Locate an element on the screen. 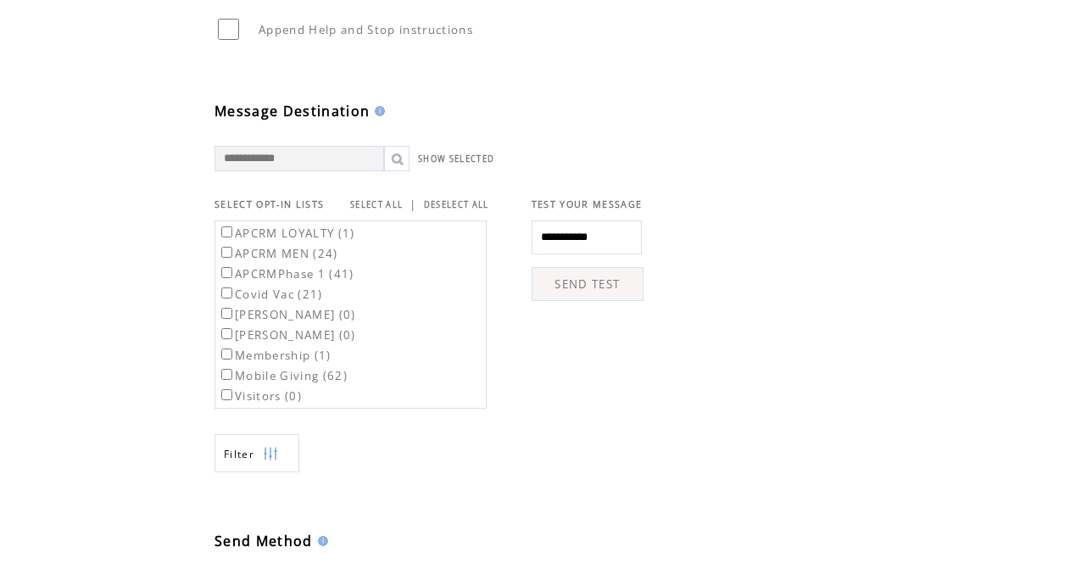 This screenshot has width=1070, height=580. input: APCRMPhase 1 (41) is located at coordinates (226, 272).